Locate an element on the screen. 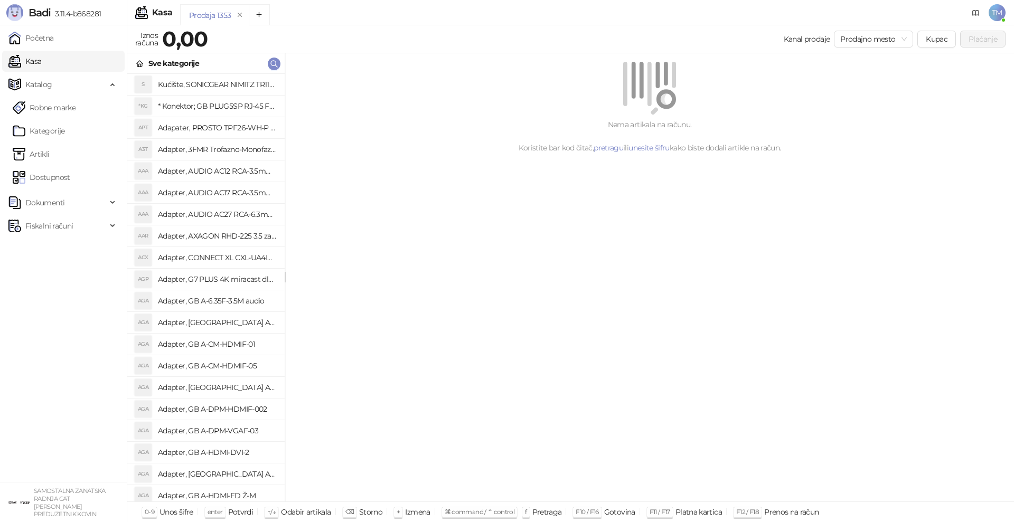 The width and height of the screenshot is (1014, 522). h4: Adapter, G7 PLUS 4K miracast dlna airplay za TV is located at coordinates (217, 279).